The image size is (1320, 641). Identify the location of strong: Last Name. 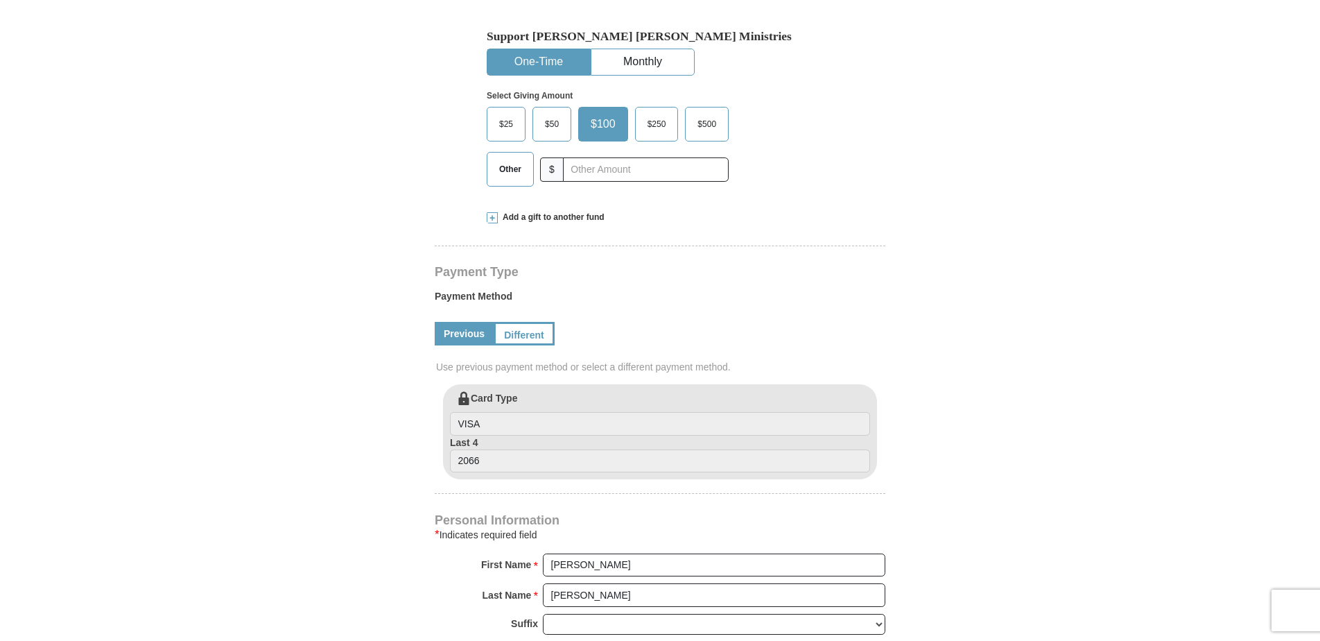
(507, 595).